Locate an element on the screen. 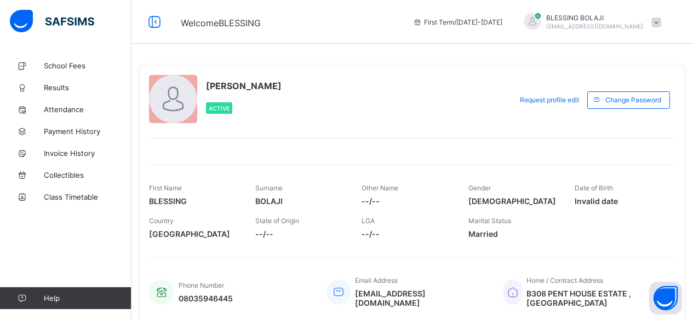 This screenshot has height=320, width=693. span: Date of Birth is located at coordinates (594, 188).